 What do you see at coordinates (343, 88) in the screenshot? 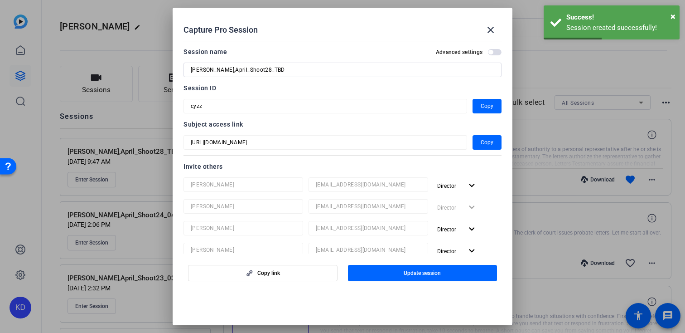
I see `div: Session ID` at bounding box center [343, 88].